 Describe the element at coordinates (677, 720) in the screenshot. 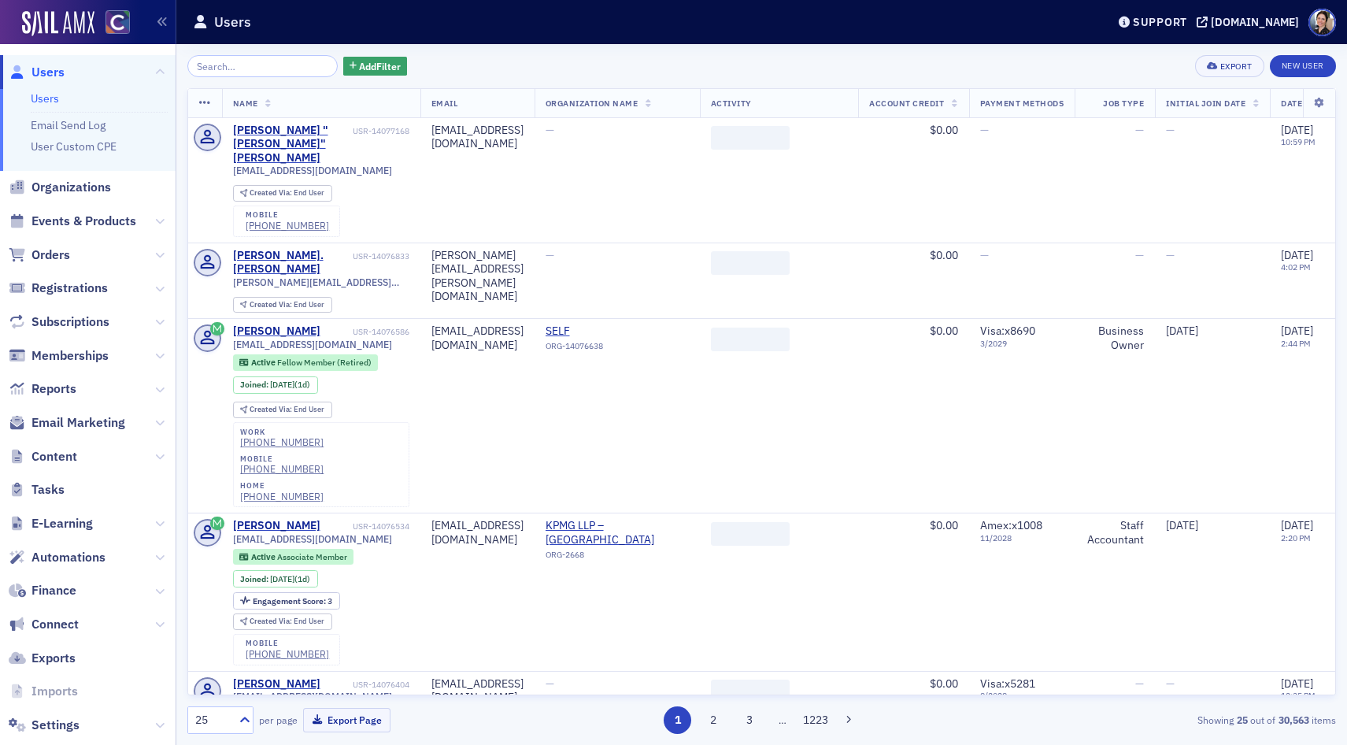

I see `button: 1` at that location.